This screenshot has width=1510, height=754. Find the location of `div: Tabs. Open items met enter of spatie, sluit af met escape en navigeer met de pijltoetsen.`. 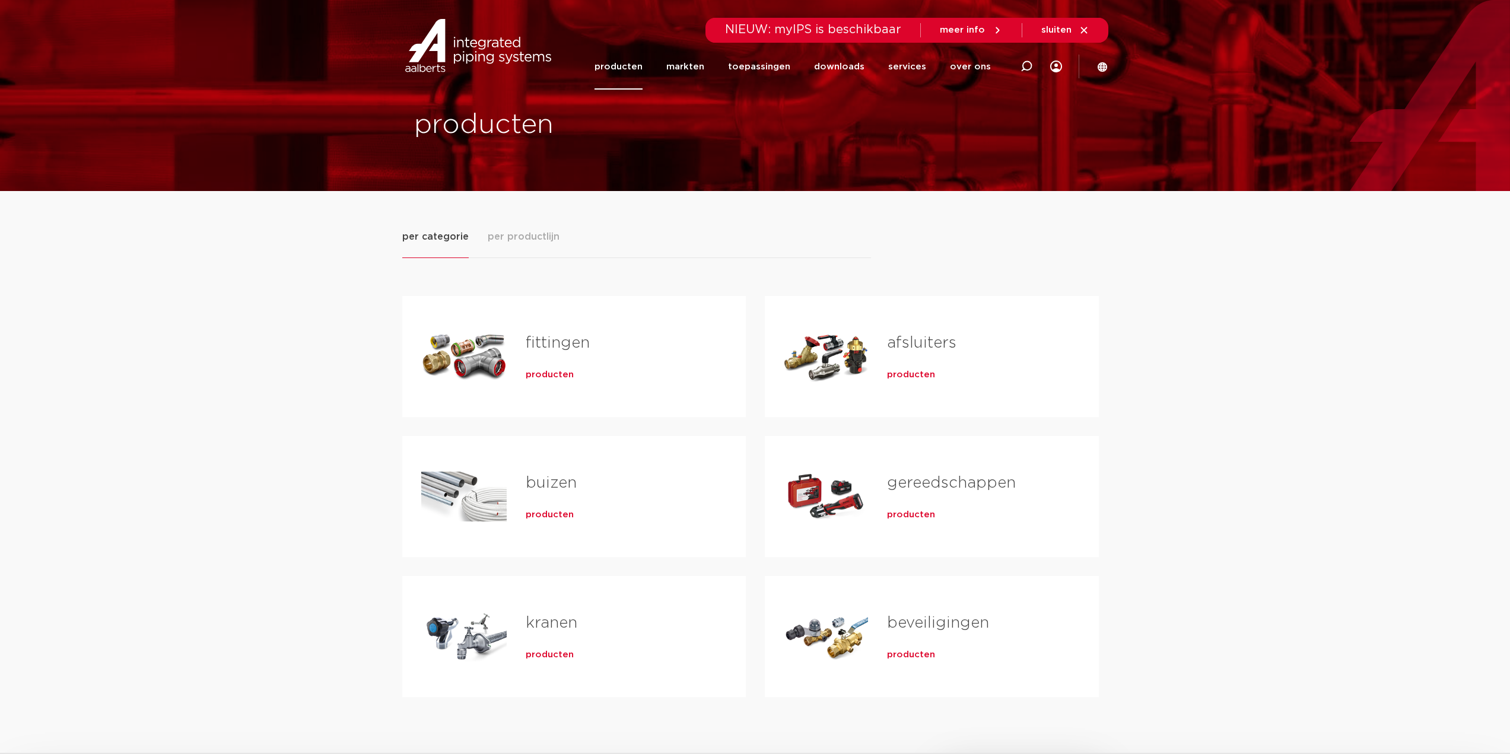

div: Tabs. Open items met enter of spatie, sluit af met escape en navigeer met de pijltoetsen. is located at coordinates (755, 472).